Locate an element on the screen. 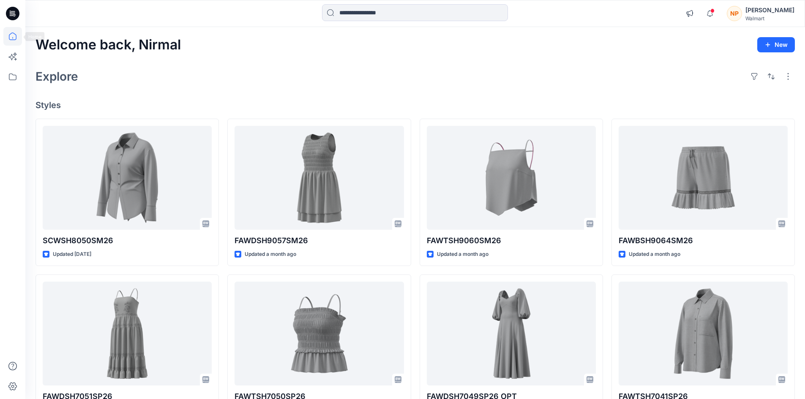 This screenshot has height=399, width=805. div: Walmart is located at coordinates (770, 18).